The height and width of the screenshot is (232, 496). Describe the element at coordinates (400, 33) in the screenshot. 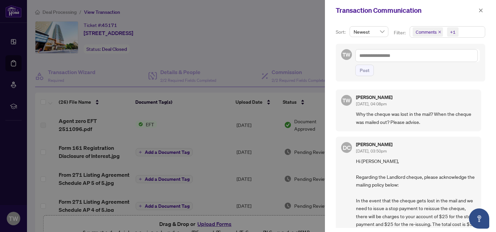

I see `p: Filter:` at that location.